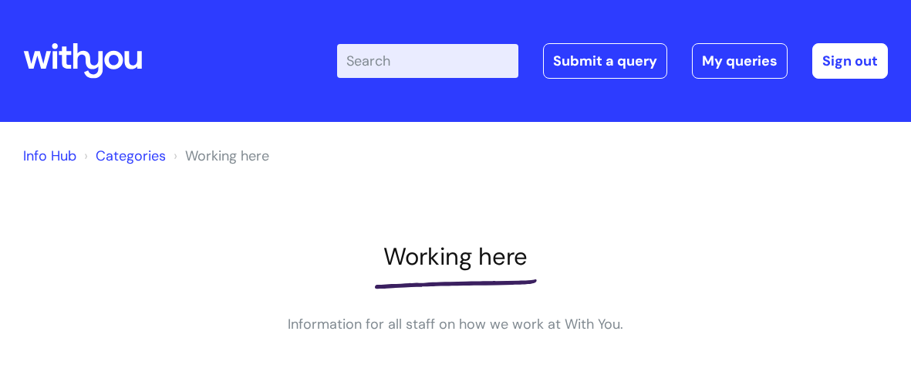  What do you see at coordinates (130, 156) in the screenshot?
I see `a: Categories` at bounding box center [130, 156].